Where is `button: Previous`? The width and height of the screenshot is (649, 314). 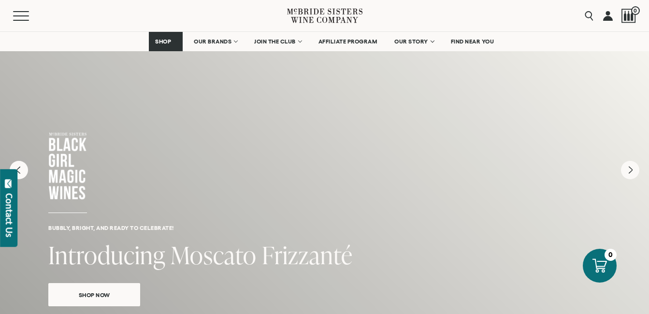
button: Previous is located at coordinates (19, 170).